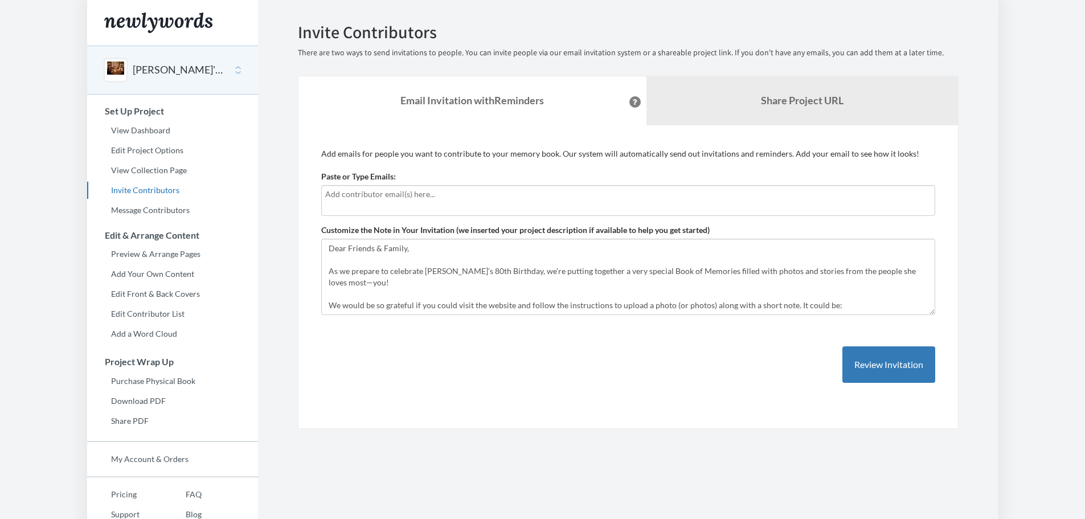  What do you see at coordinates (173, 170) in the screenshot?
I see `a: View Collection Page` at bounding box center [173, 170].